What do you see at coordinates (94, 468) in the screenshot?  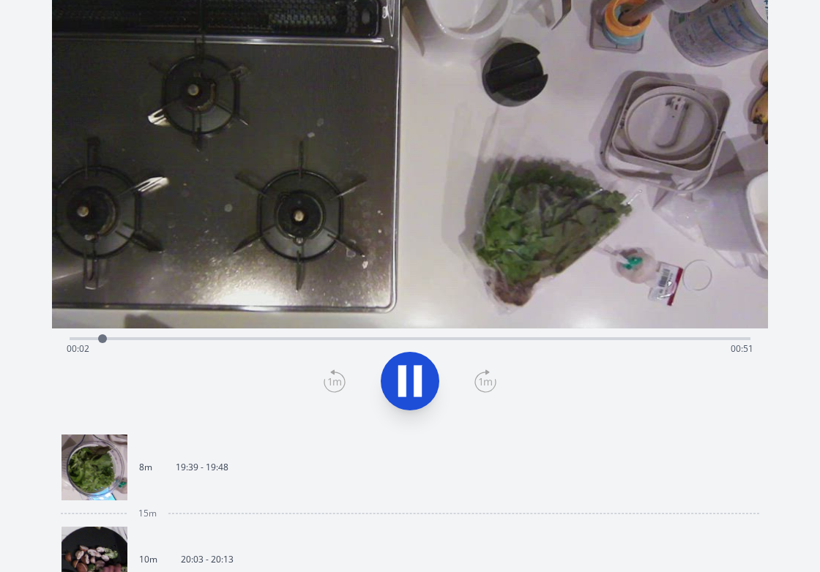 I see `img: 250825104041_thumb.jpeg` at bounding box center [94, 468].